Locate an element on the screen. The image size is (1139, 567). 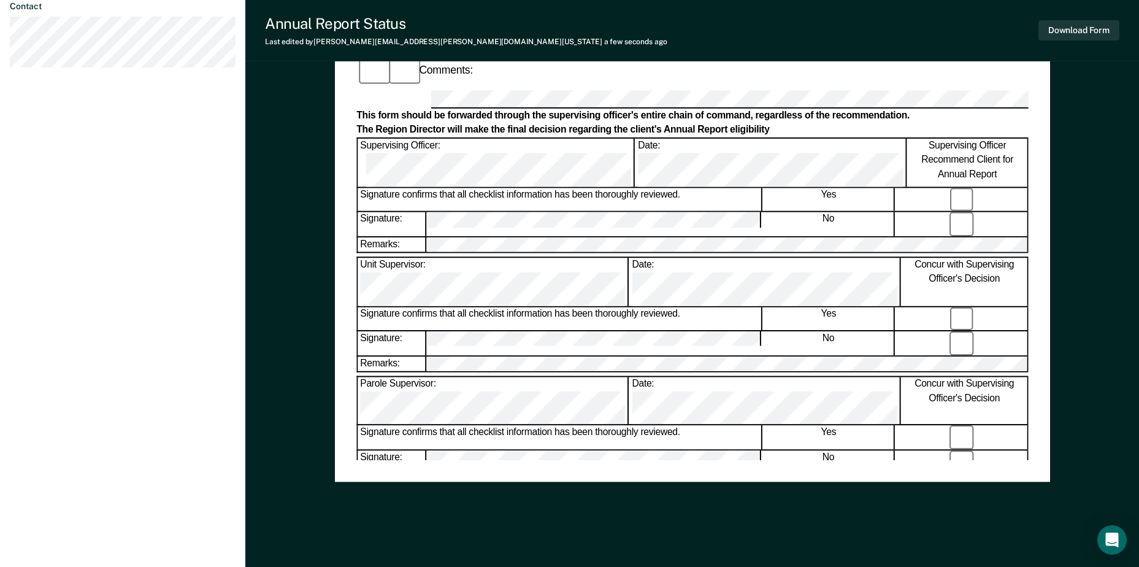
div: The Region Director will make the final decision regarding the client's Annual Report eligibility is located at coordinates (692, 130).